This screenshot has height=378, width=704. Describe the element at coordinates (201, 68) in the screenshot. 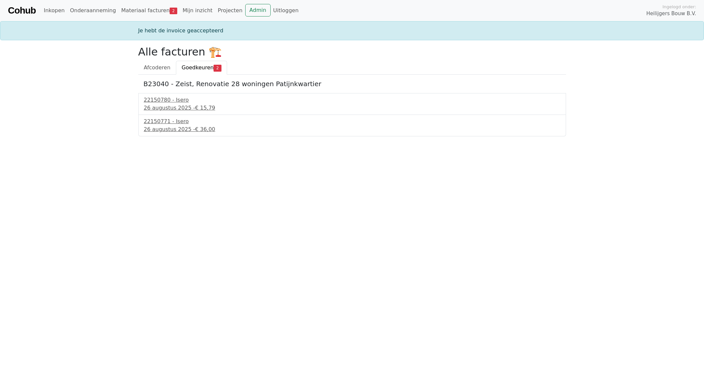

I see `a: Goedkeuren2` at that location.